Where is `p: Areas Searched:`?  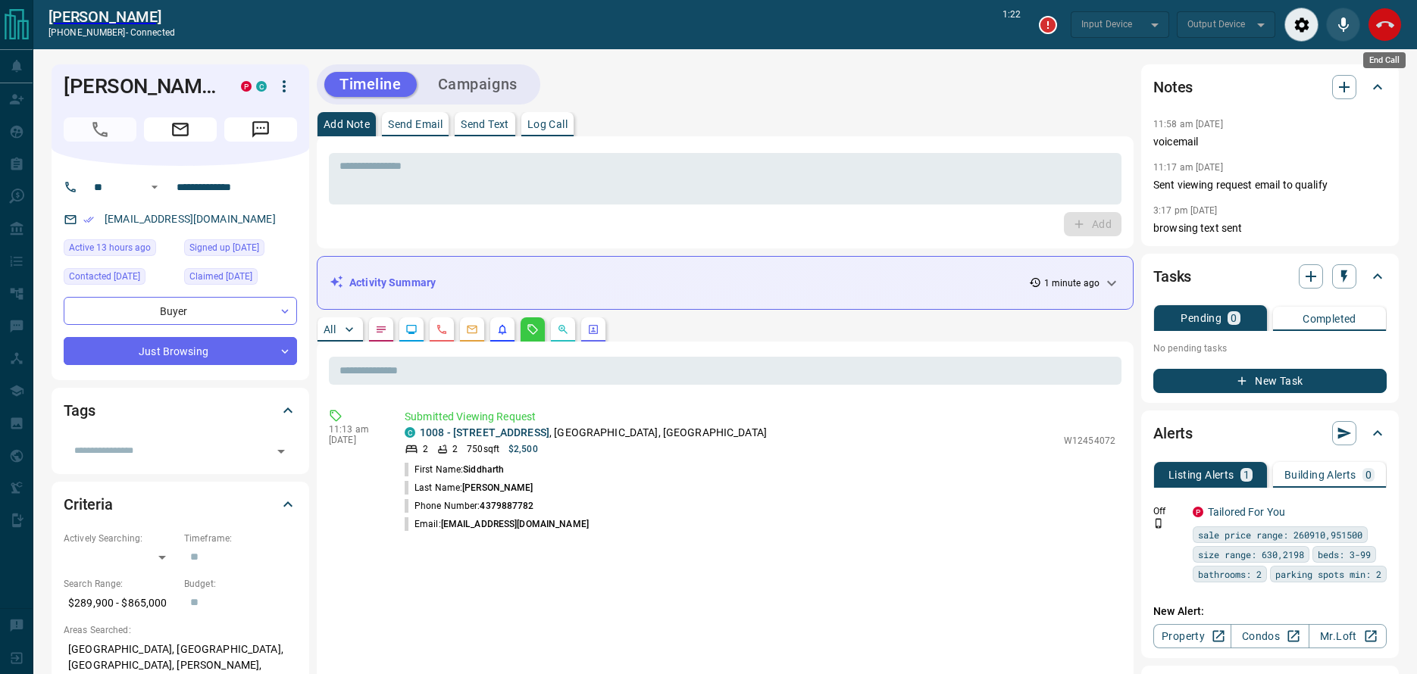
p: Areas Searched: is located at coordinates (180, 630).